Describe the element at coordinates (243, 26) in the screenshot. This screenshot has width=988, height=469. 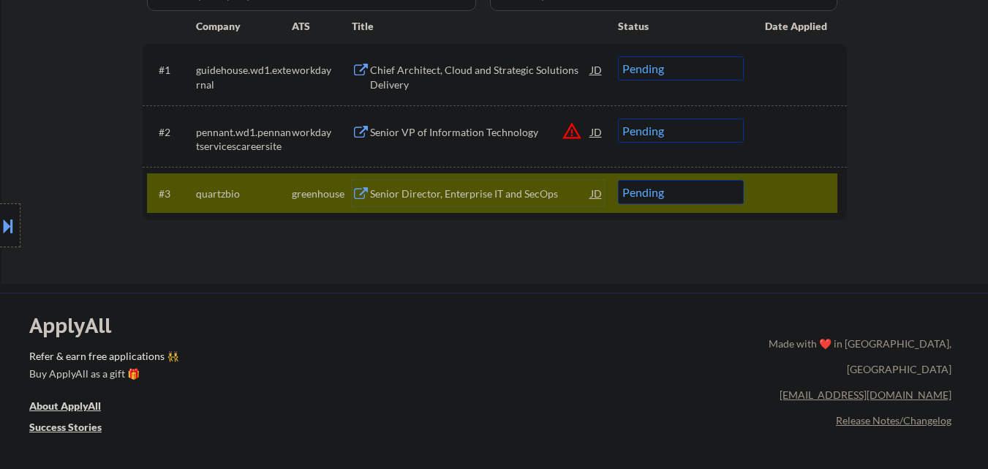
I see `div: Company` at that location.